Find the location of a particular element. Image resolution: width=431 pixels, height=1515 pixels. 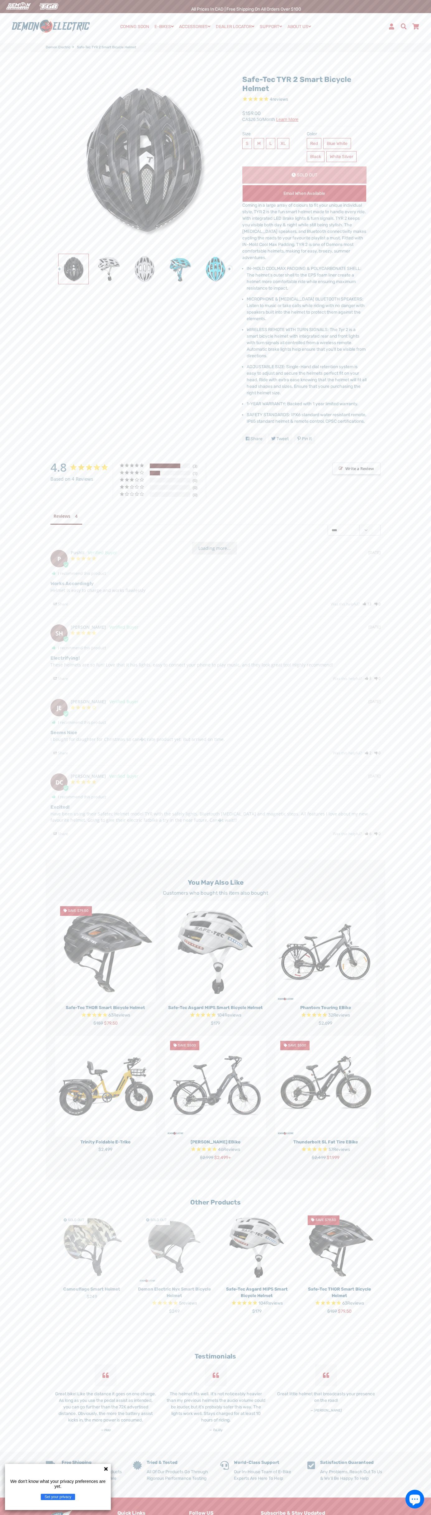

cite: Haa is located at coordinates (106, 1430).